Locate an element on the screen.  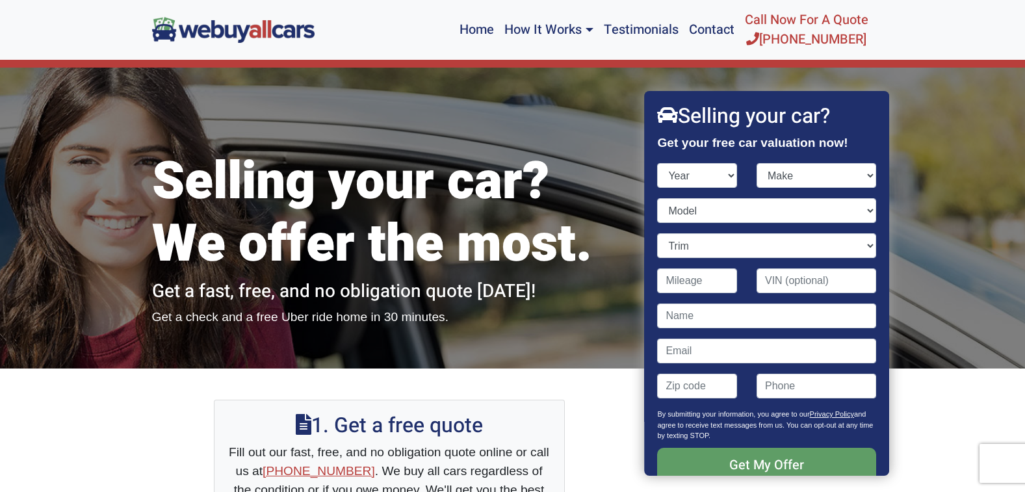
input: Zip code is located at coordinates (698, 386).